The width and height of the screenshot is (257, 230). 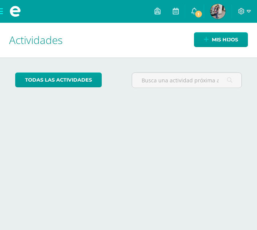 I want to click on input: Busca una actividad próxima aquí..., so click(x=187, y=80).